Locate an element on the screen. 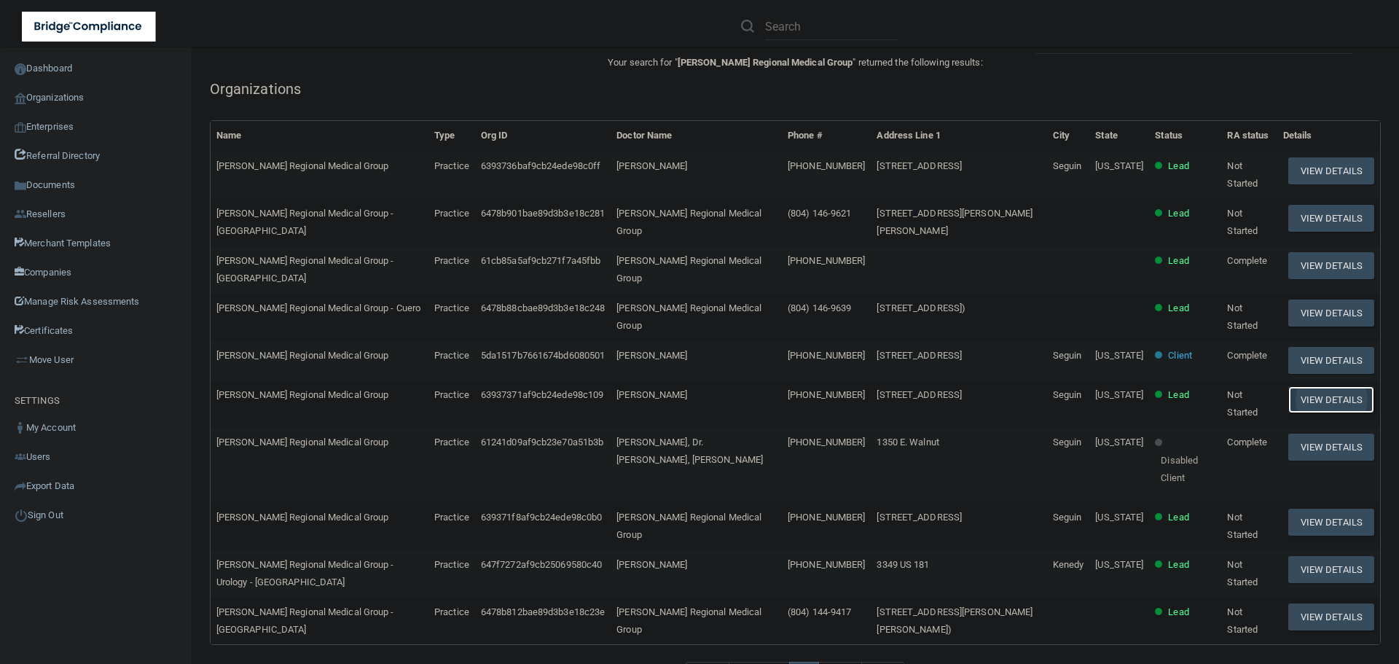 This screenshot has width=1399, height=664. img: ic_user_dark.df1a06c3.png is located at coordinates (20, 428).